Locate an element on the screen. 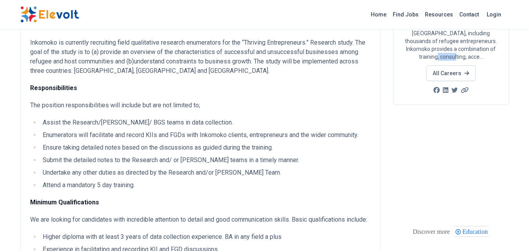  a: All Careers is located at coordinates (451, 73).